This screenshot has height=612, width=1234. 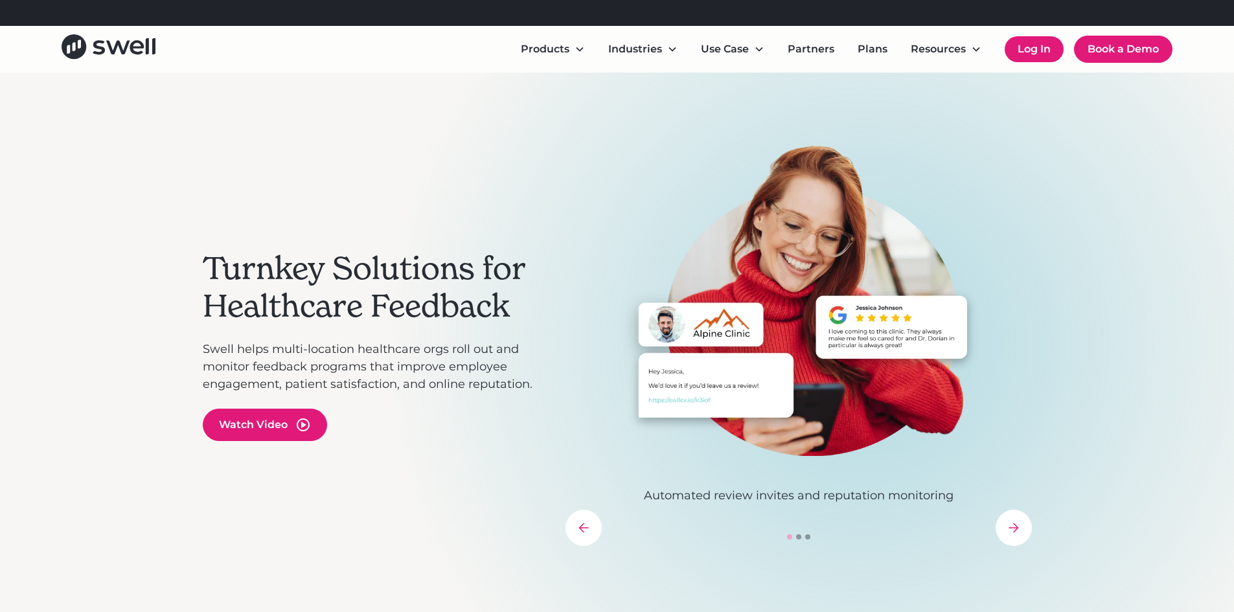 I want to click on a: home, so click(x=108, y=49).